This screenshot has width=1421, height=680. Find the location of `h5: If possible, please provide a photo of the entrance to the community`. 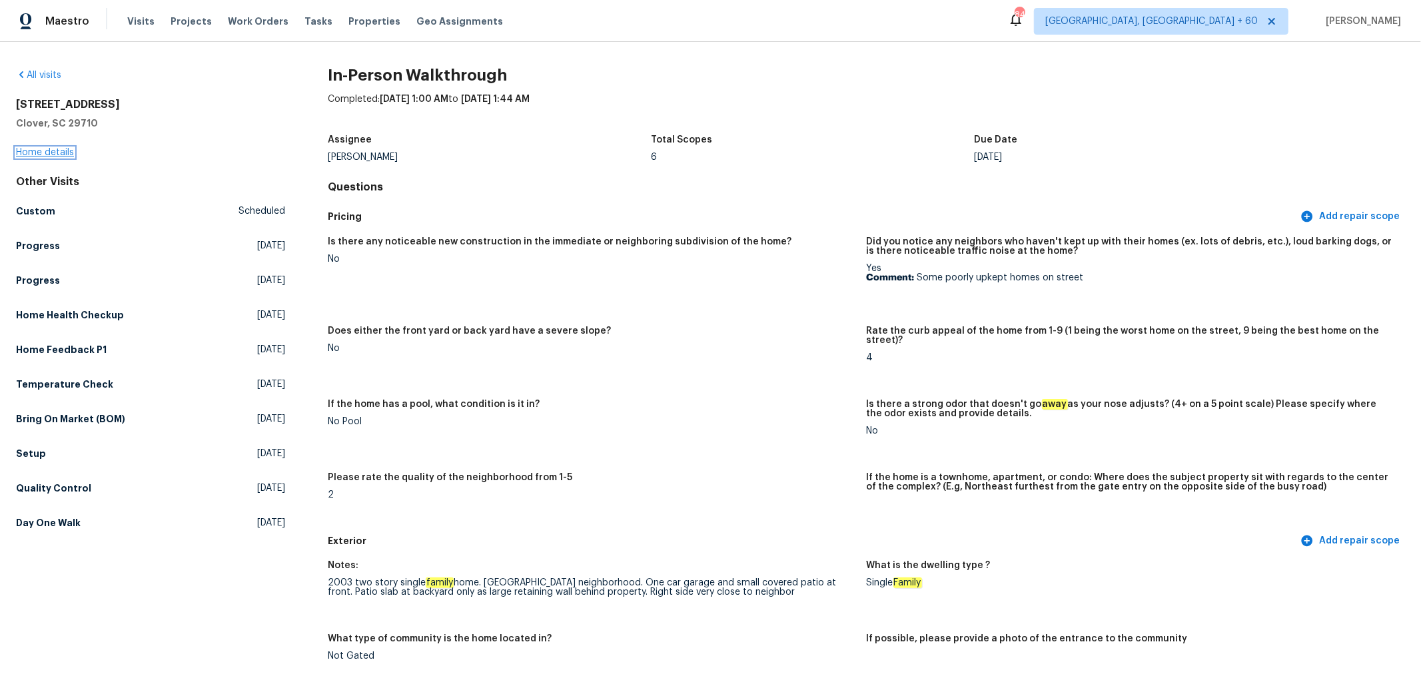

h5: If possible, please provide a photo of the entrance to the community is located at coordinates (1028, 639).